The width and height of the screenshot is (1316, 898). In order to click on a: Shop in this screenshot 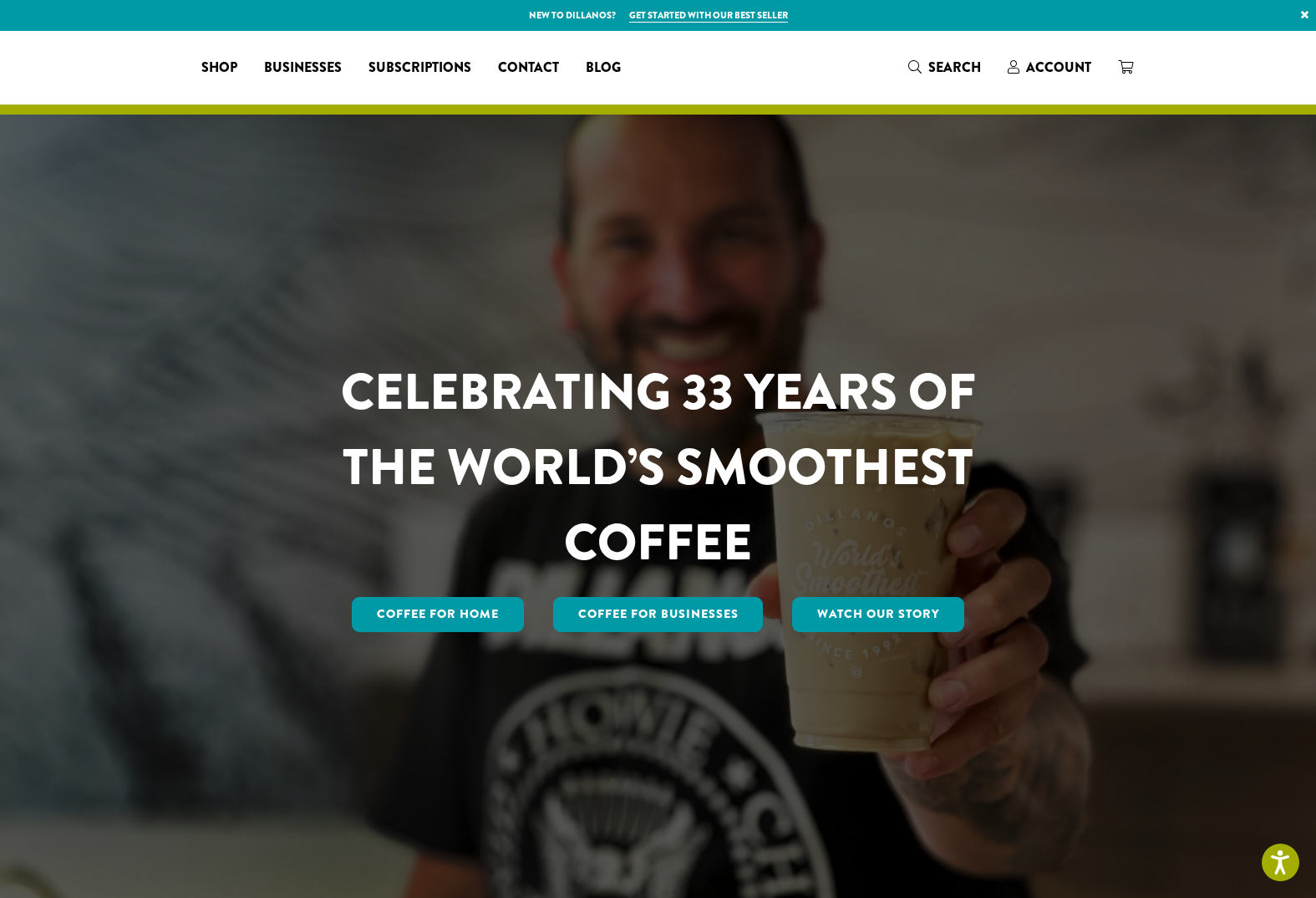, I will do `click(219, 68)`.